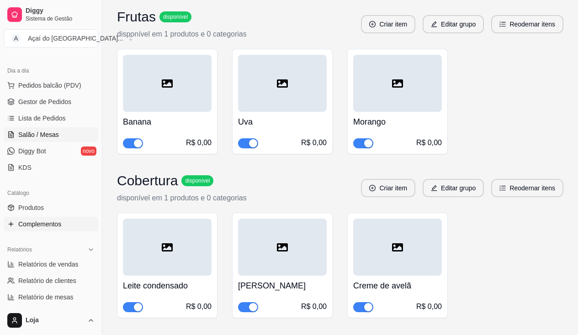  I want to click on a: Produtos, so click(51, 208).